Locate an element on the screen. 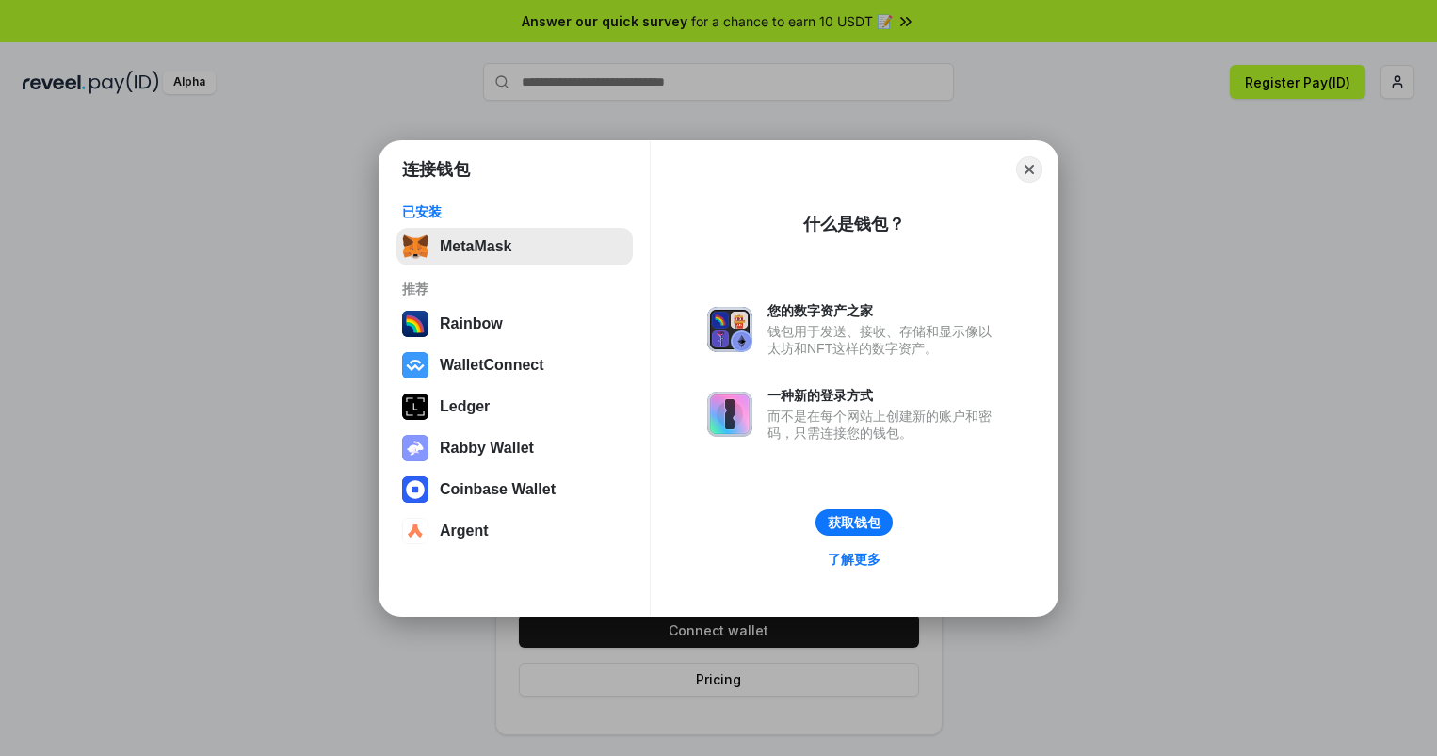 Image resolution: width=1437 pixels, height=756 pixels. h1: 连接钱包 is located at coordinates (436, 169).